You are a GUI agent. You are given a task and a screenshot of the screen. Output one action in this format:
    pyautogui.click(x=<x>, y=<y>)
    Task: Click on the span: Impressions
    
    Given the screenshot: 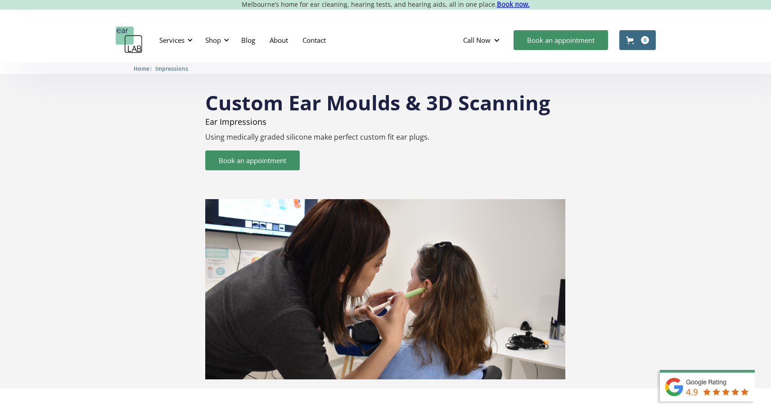 What is the action you would take?
    pyautogui.click(x=172, y=68)
    